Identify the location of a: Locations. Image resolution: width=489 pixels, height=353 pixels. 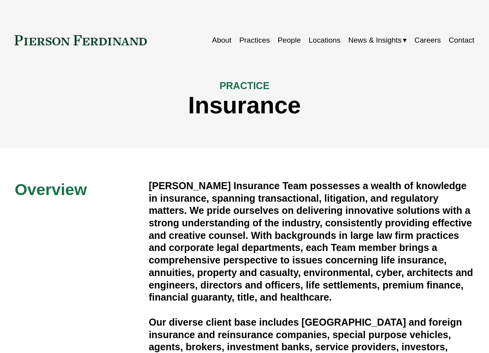
(324, 40).